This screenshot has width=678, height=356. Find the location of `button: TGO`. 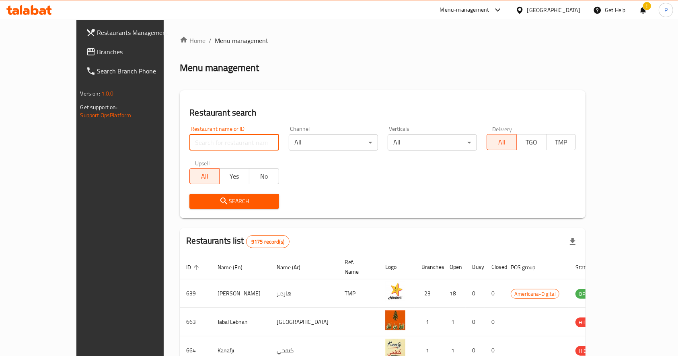

button: TGO is located at coordinates (531, 142).